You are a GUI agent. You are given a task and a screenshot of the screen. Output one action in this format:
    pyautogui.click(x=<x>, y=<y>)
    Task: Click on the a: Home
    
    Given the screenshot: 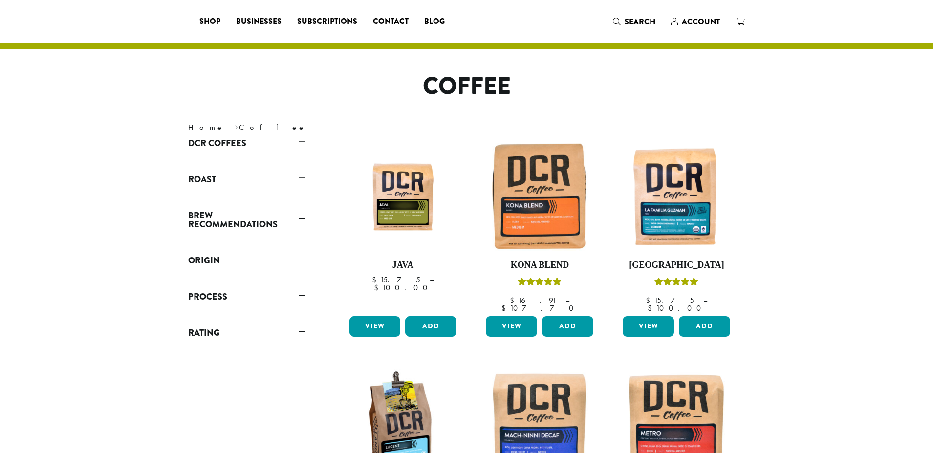 What is the action you would take?
    pyautogui.click(x=206, y=127)
    